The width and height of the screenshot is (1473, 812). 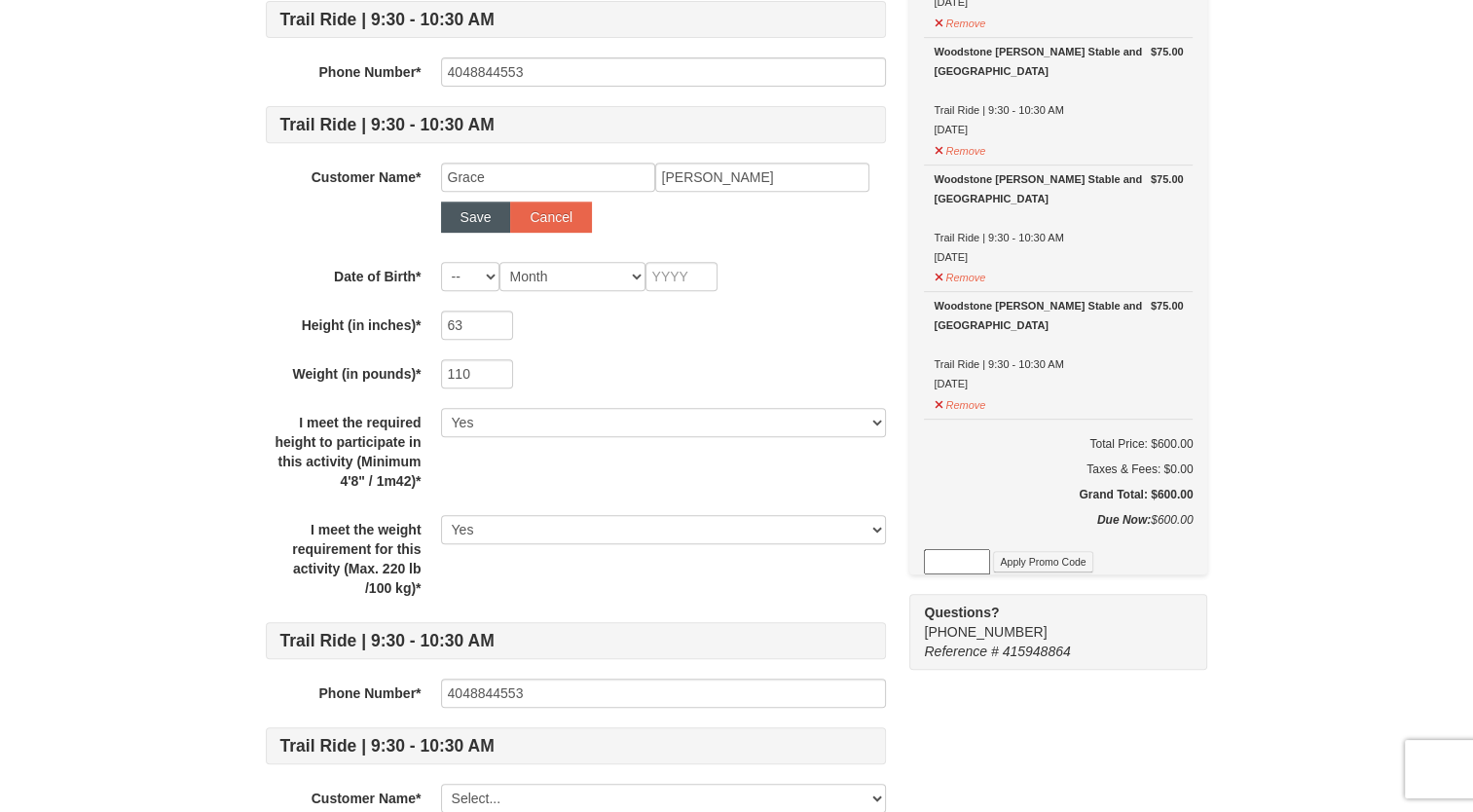 What do you see at coordinates (358, 374) in the screenshot?
I see `strong: Weight (in pounds)*` at bounding box center [358, 374].